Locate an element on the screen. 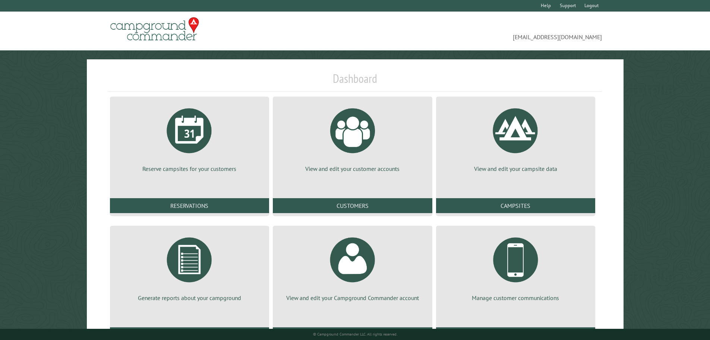 The image size is (710, 340). a: Reserve campsites for your customers is located at coordinates (189, 138).